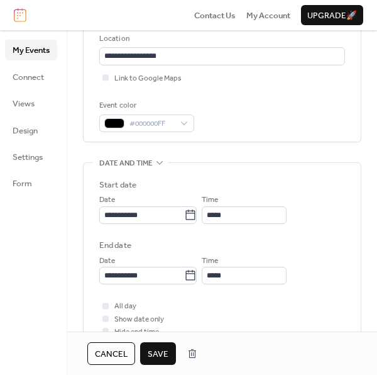  What do you see at coordinates (158, 353) in the screenshot?
I see `button: Save` at bounding box center [158, 353].